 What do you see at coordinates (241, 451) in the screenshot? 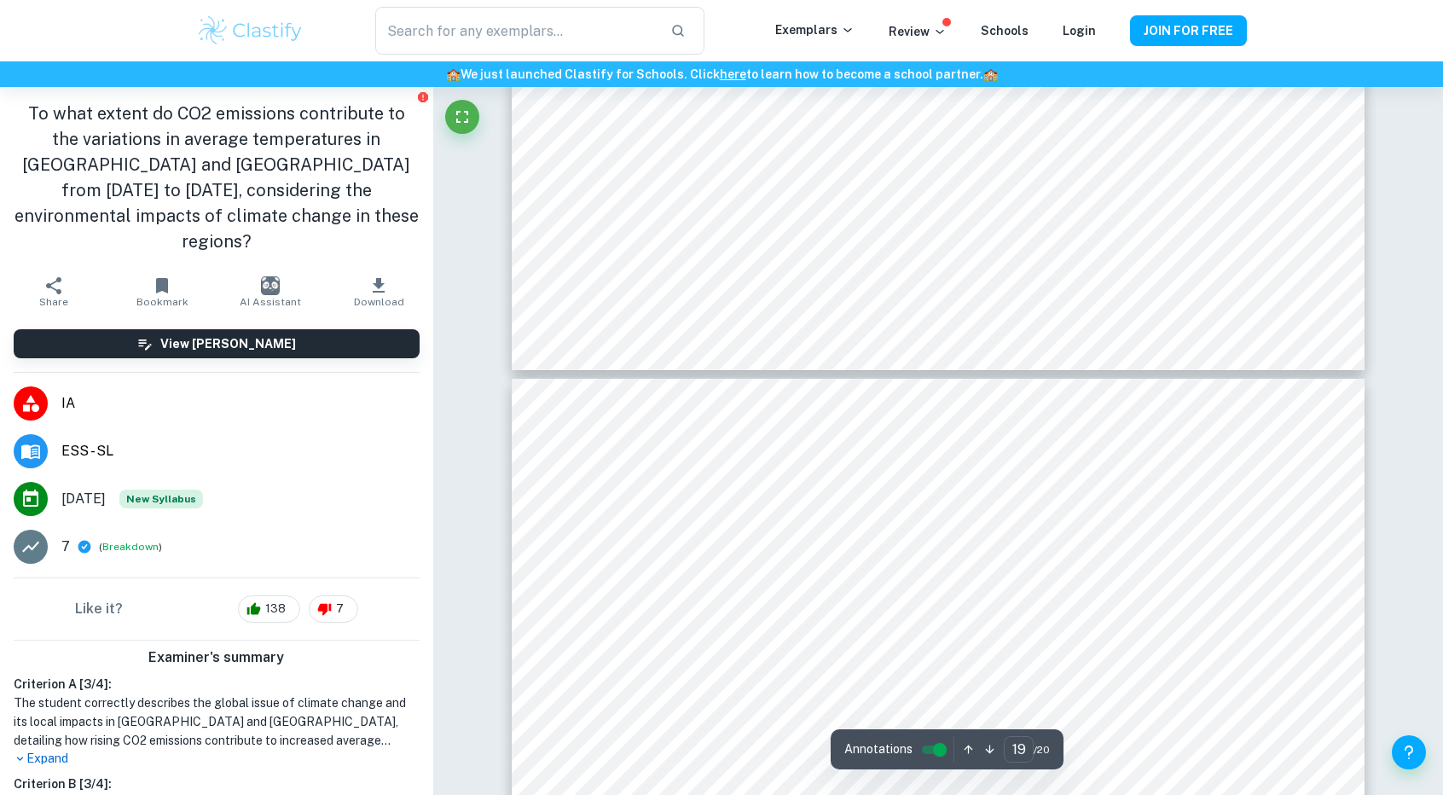
I see `span: ESS - SL` at bounding box center [241, 451].